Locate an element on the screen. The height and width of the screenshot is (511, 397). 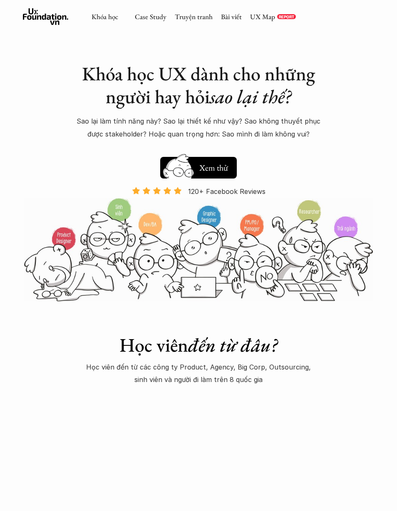
p: Sao lại làm tính năng này? Sao lại thiết kế như vậy? Sao không thuyết phục được stakeholder? Hoặc... is located at coordinates (198, 127).